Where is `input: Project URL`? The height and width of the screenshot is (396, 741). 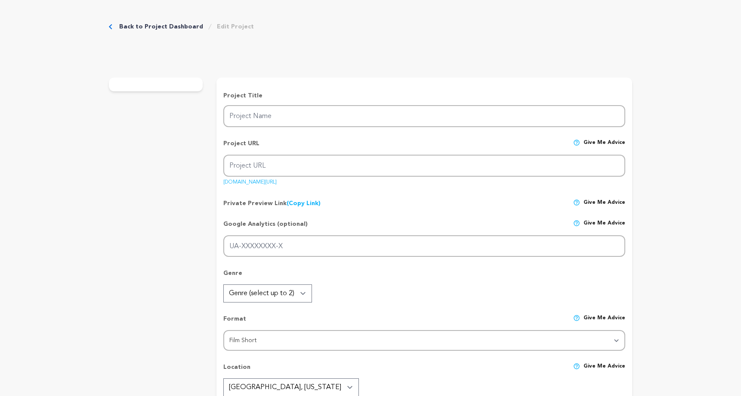
input: Project URL is located at coordinates (424, 165).